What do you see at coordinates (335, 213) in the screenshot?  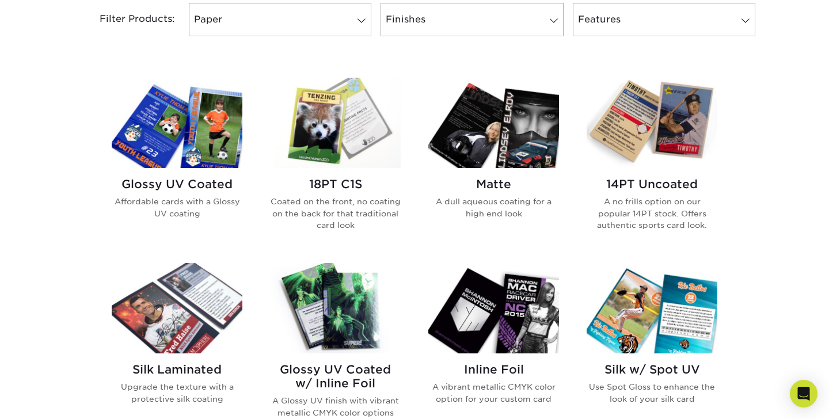 I see `p: Coated on the front, no coating on the back for that traditional card look` at bounding box center [335, 213].